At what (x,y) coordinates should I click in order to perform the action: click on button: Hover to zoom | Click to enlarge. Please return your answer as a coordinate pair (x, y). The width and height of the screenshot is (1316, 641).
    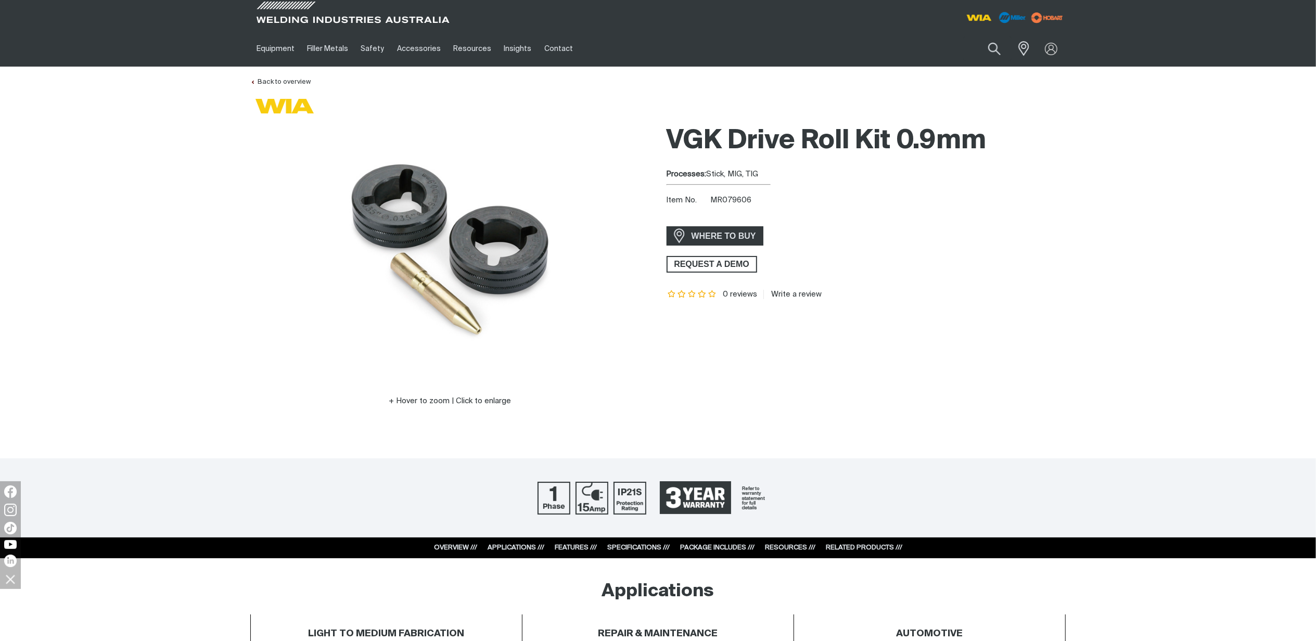
    Looking at the image, I should click on (450, 401).